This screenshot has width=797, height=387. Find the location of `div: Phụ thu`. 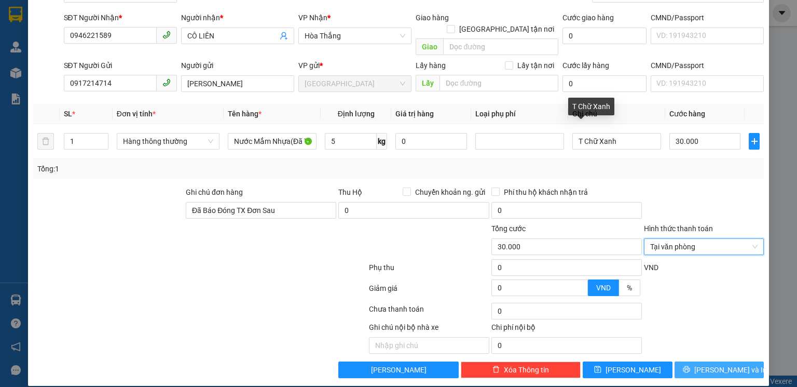

div: Phụ thu is located at coordinates (429, 270).